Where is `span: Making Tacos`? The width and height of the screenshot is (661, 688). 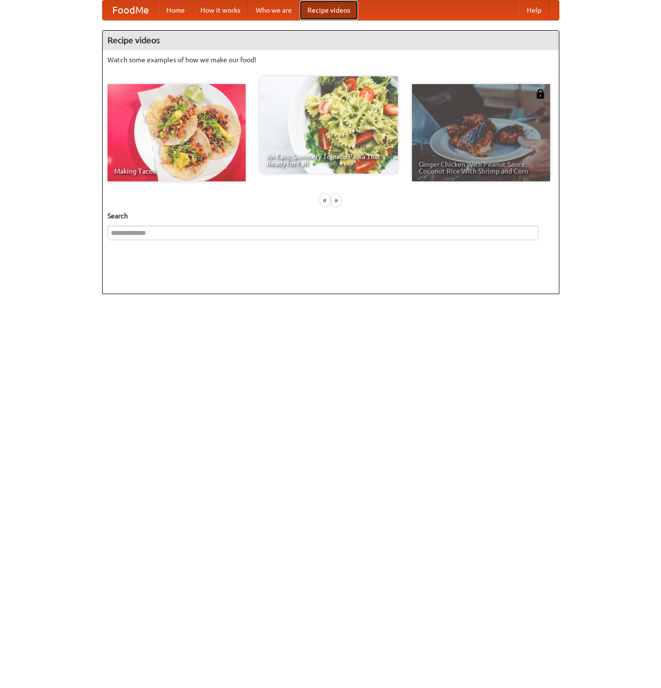 span: Making Tacos is located at coordinates (177, 171).